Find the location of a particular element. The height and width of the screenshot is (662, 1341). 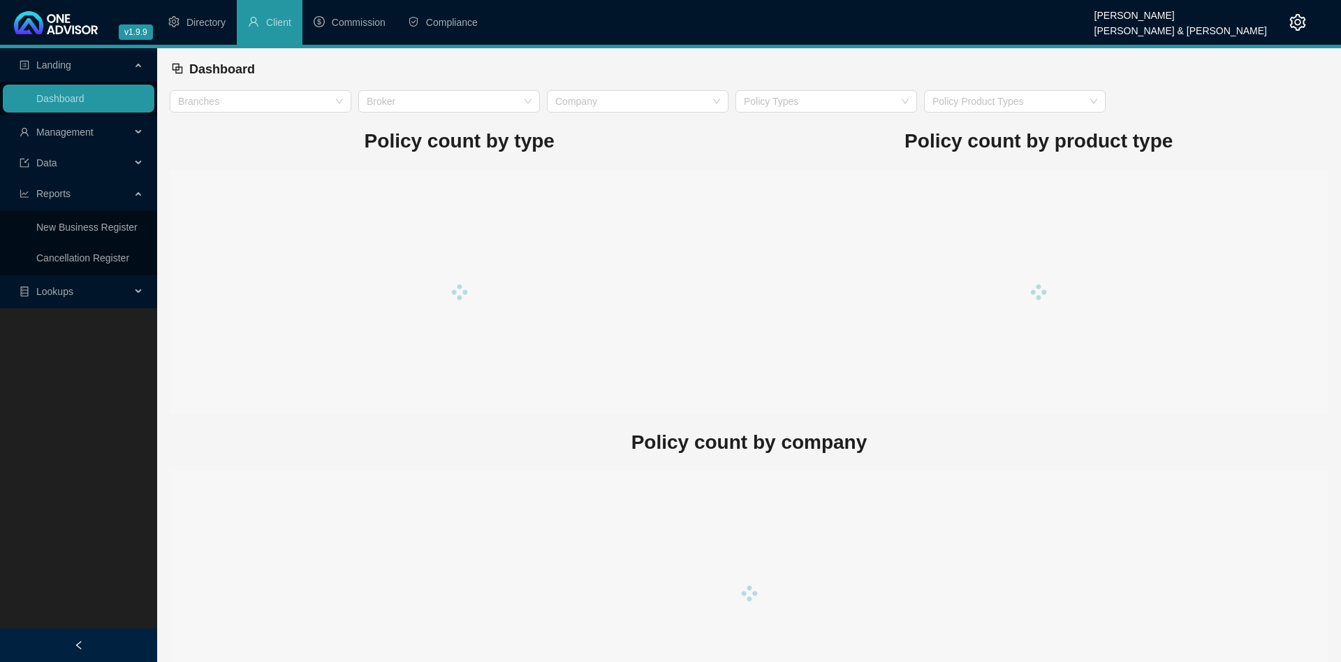

span: Lookups is located at coordinates (54, 291).